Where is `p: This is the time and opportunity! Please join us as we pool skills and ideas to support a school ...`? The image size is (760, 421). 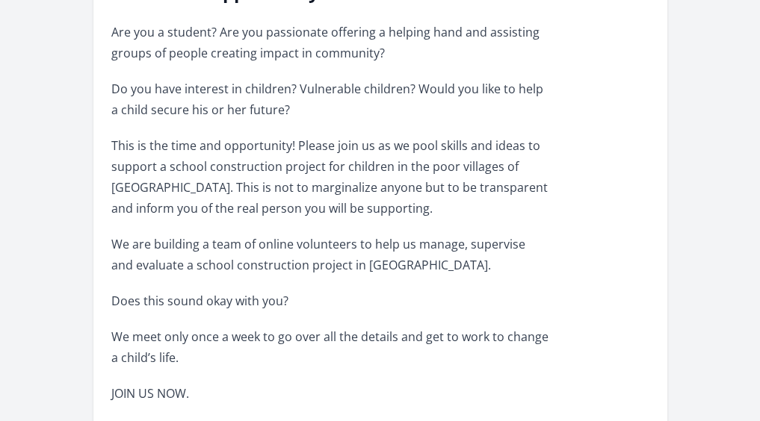
p: This is the time and opportunity! Please join us as we pool skills and ideas to support a school ... is located at coordinates (329, 177).